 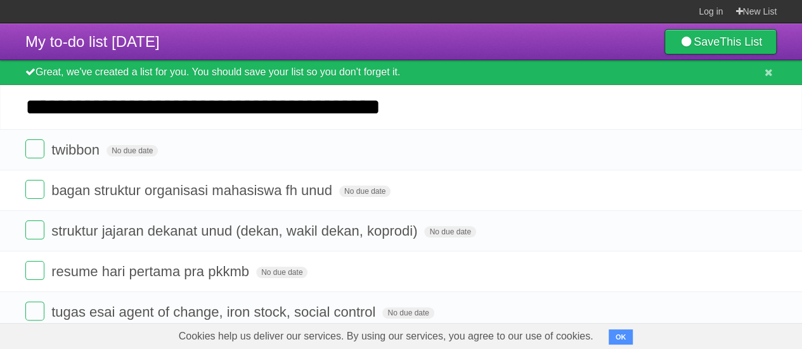 I want to click on span: resume hari pertama pra pkkmb, so click(x=152, y=271).